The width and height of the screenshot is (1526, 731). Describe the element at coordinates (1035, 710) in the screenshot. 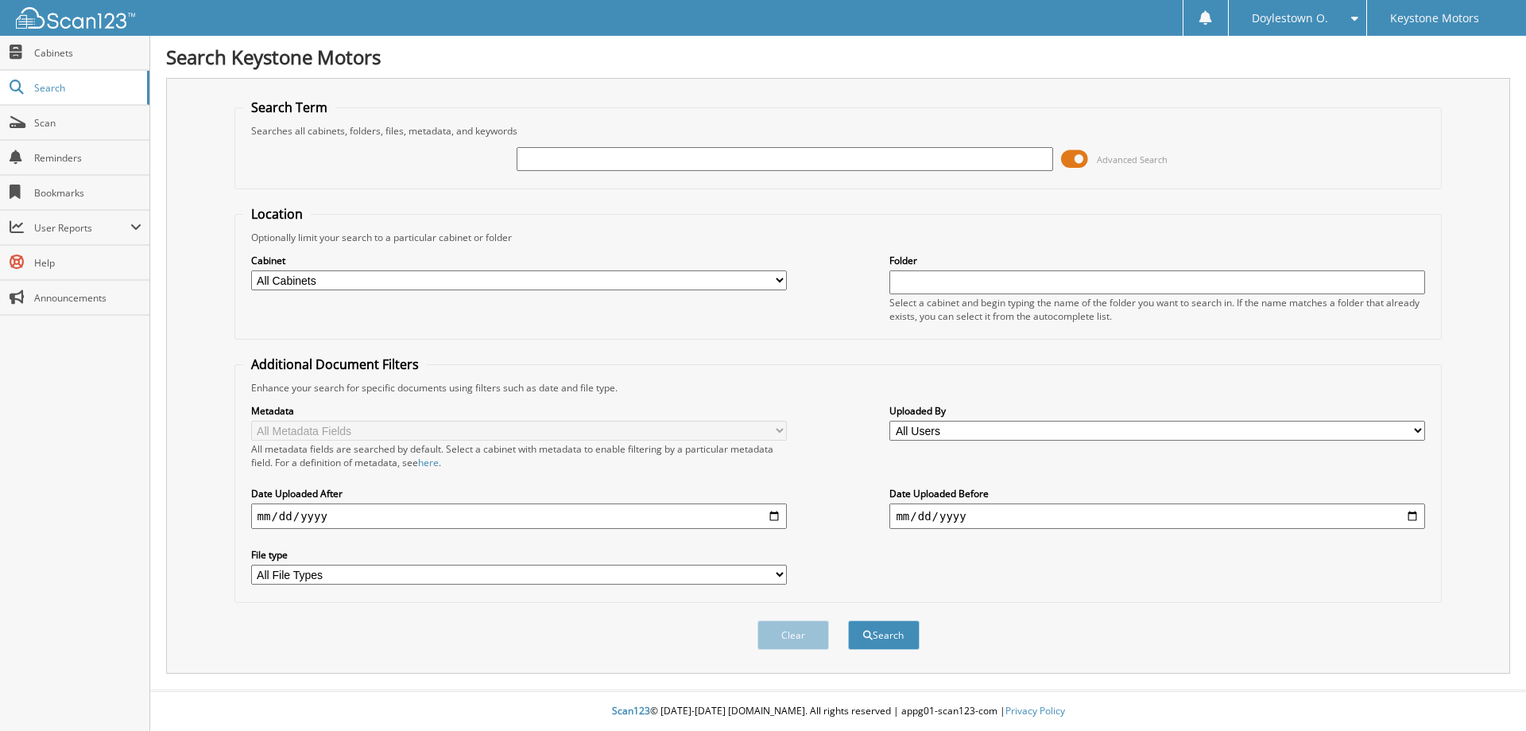

I see `a: Privacy Policy` at that location.